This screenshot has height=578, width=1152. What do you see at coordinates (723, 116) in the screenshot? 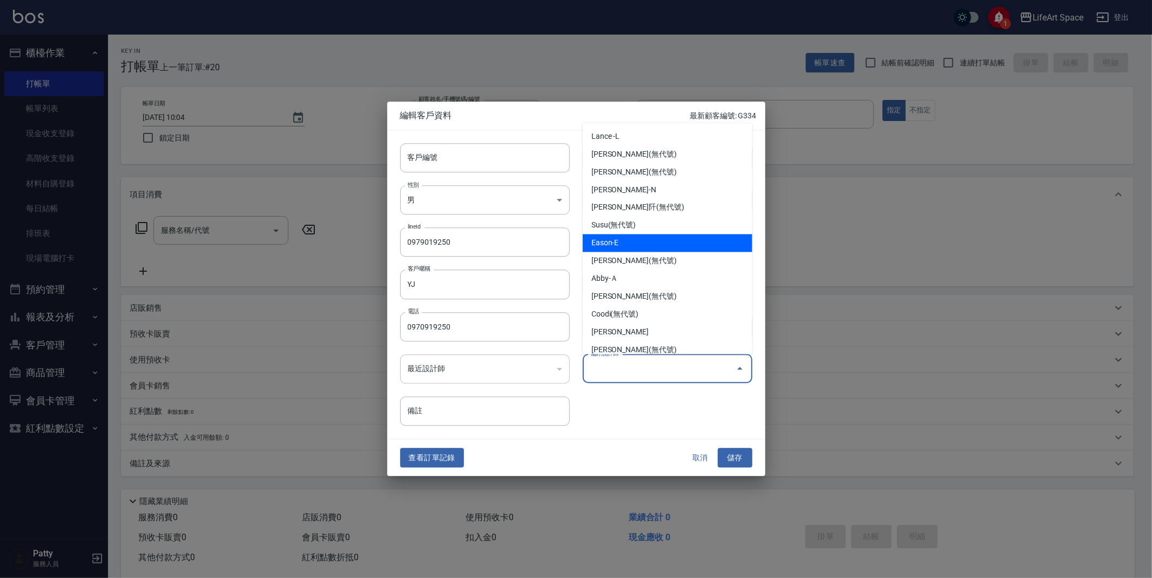
I see `p: 最新顧客編號: G334` at bounding box center [723, 116].